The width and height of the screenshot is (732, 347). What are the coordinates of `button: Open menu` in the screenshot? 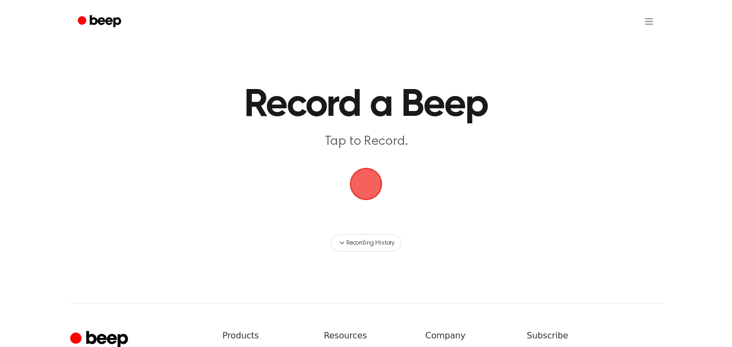 It's located at (649, 21).